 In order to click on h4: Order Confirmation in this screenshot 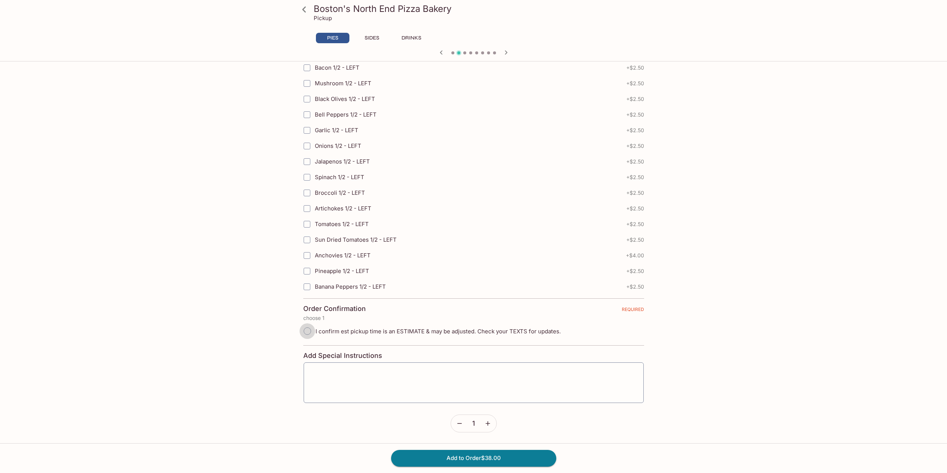, I will do `click(335, 309)`.